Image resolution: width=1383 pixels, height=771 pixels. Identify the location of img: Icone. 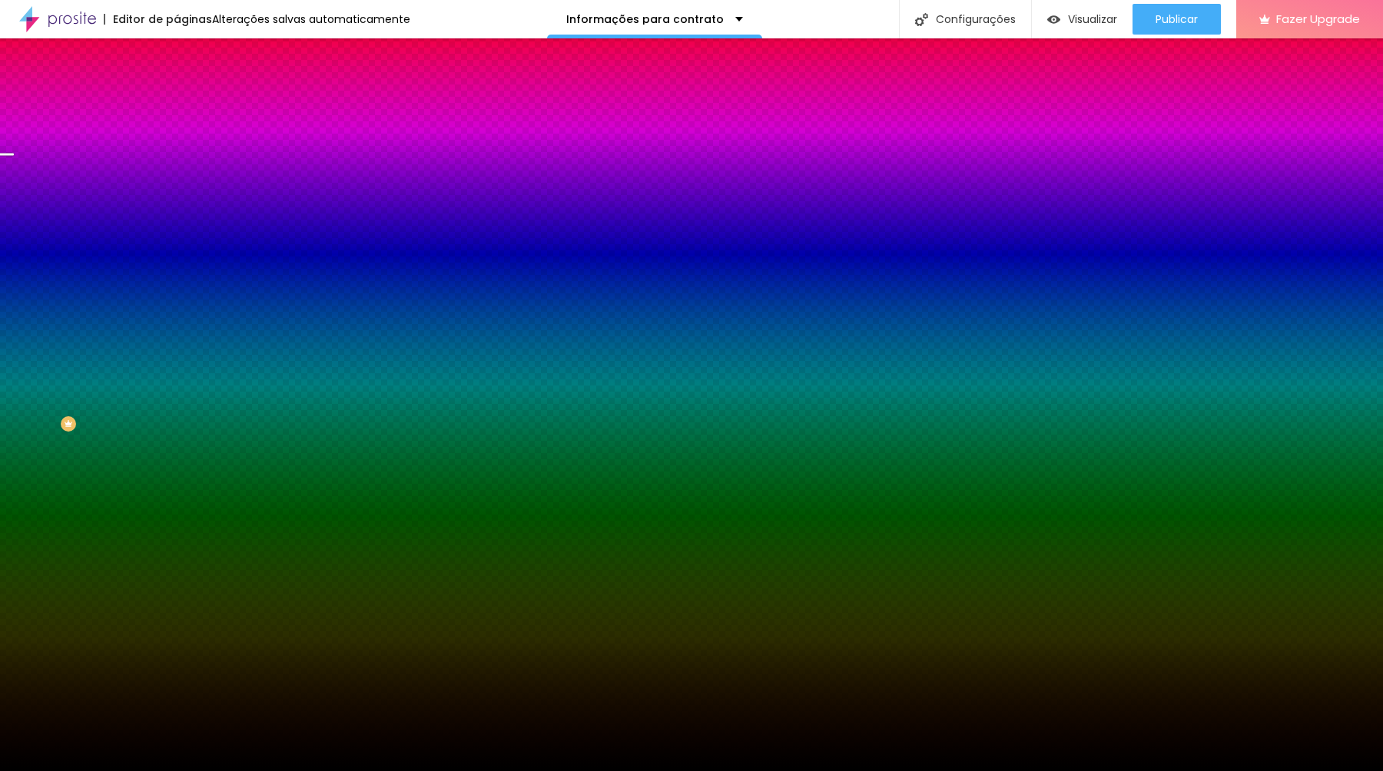
(921, 19).